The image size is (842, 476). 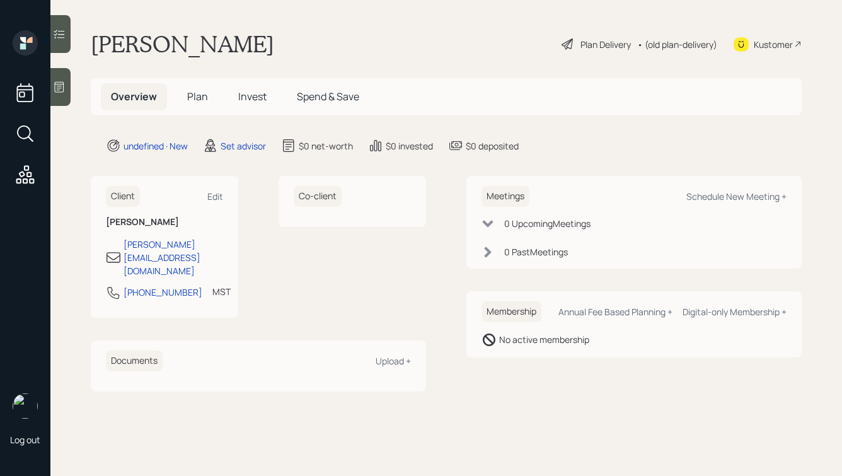 What do you see at coordinates (393, 360) in the screenshot?
I see `div: Upload +` at bounding box center [393, 360].